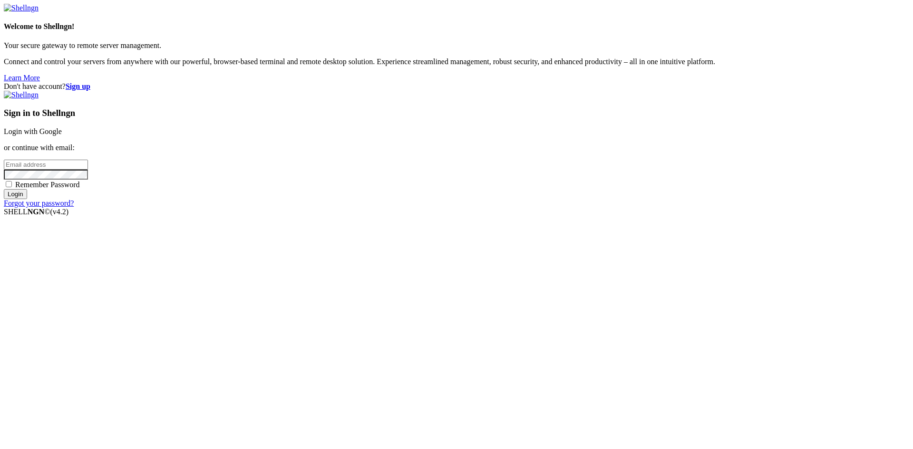  Describe the element at coordinates (33, 131) in the screenshot. I see `a: Login with Google` at that location.